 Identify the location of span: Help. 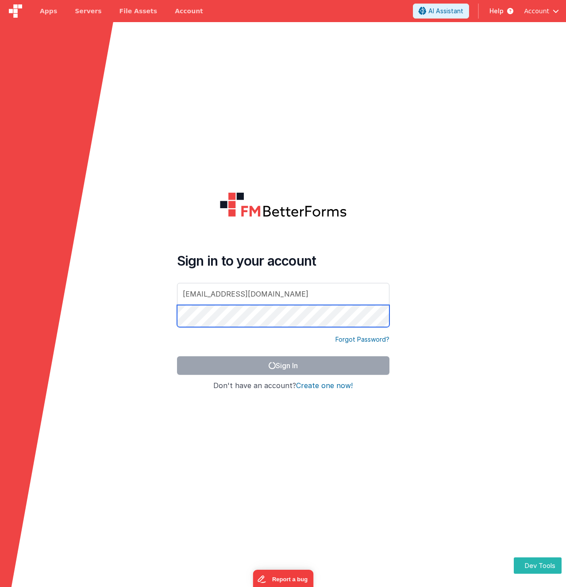
(496, 11).